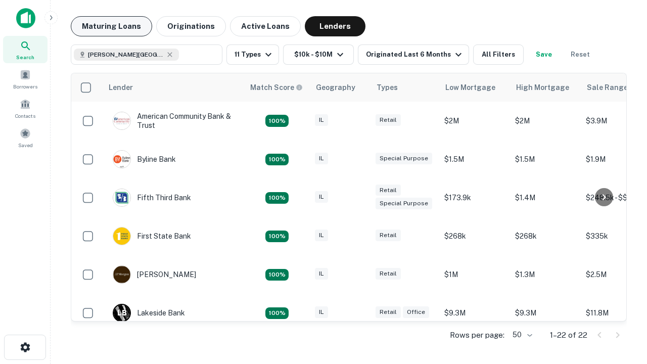 This screenshot has height=364, width=647. What do you see at coordinates (543, 87) in the screenshot?
I see `div: High Mortgage` at bounding box center [543, 87].